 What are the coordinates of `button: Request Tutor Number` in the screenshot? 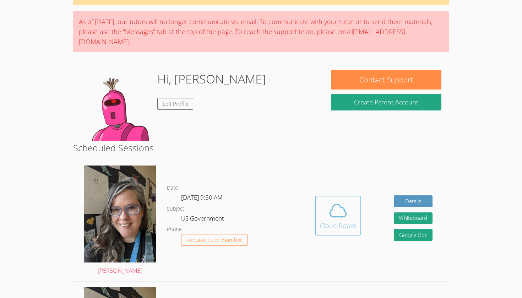 It's located at (214, 240).